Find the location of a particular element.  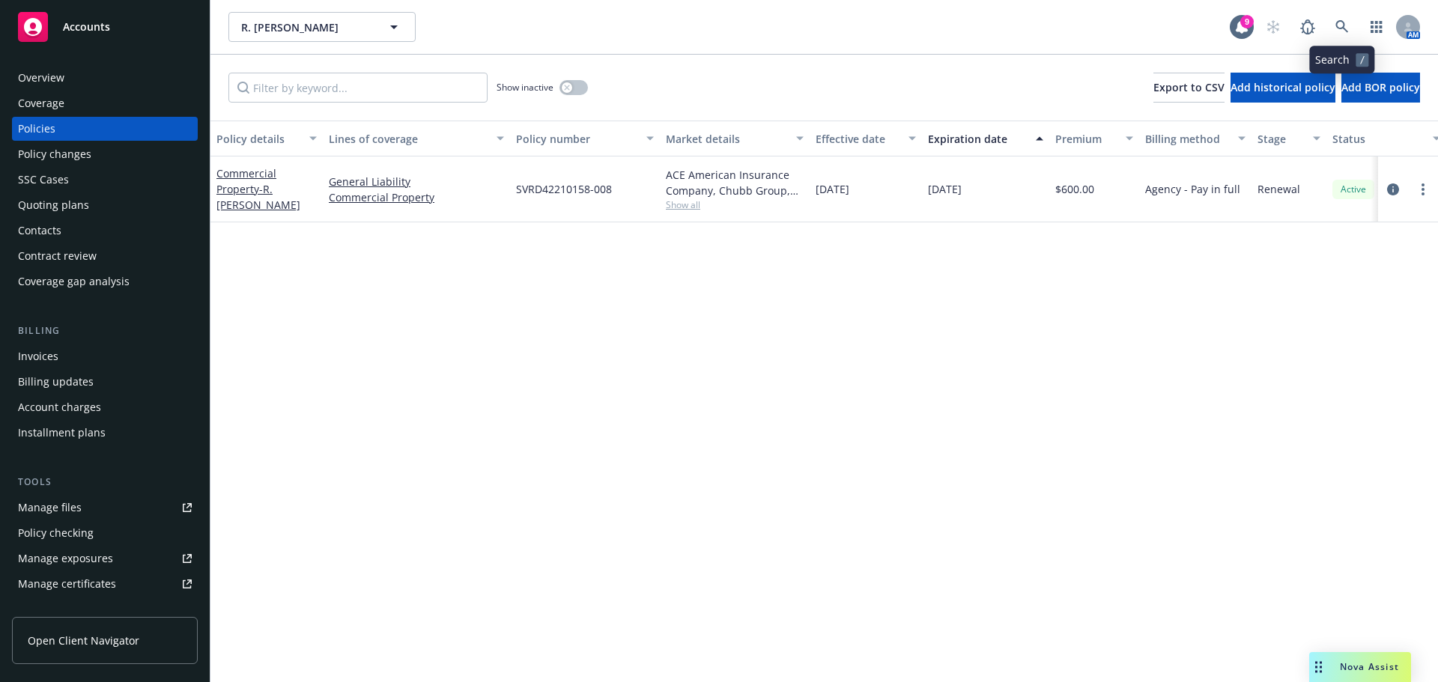

span: Renewal is located at coordinates (1278, 189).